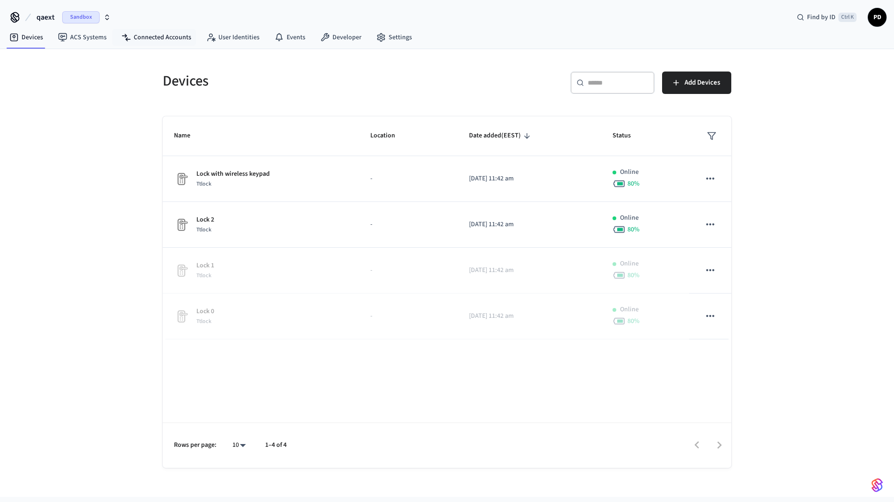 The height and width of the screenshot is (502, 894). Describe the element at coordinates (82, 37) in the screenshot. I see `a: ACS Systems` at that location.